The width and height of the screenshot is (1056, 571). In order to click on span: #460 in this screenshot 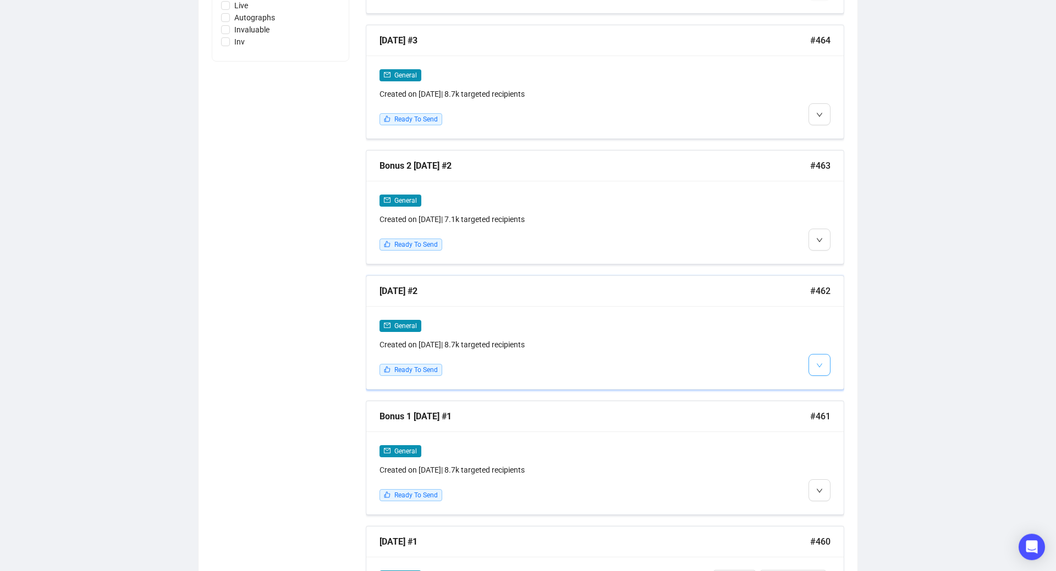, I will do `click(820, 542)`.